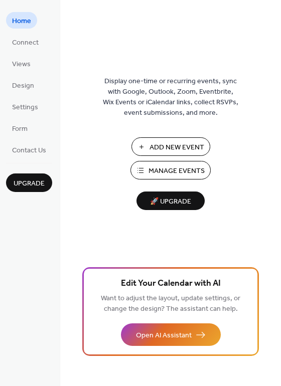  Describe the element at coordinates (170, 97) in the screenshot. I see `span: Display one-time or recurring events, sync with Google, Outlook, Zoom, Eventbrite, Wix Events or ...` at that location.